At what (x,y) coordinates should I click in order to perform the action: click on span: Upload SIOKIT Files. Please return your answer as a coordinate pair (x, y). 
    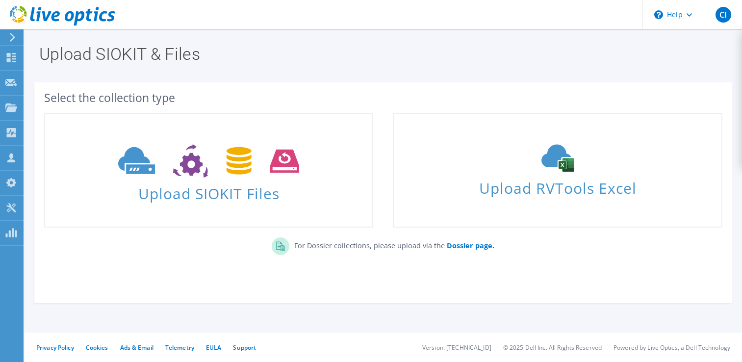
    Looking at the image, I should click on (208, 190).